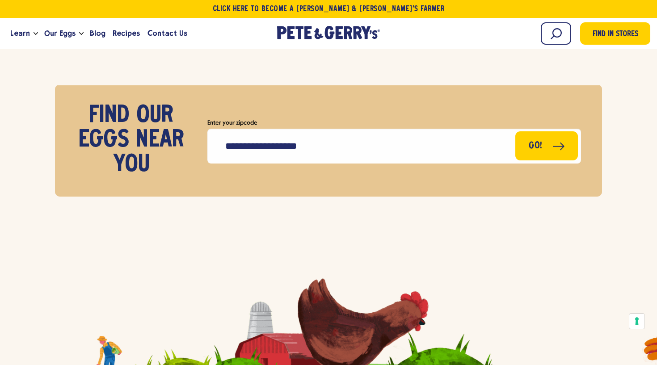 This screenshot has height=365, width=657. What do you see at coordinates (636, 321) in the screenshot?
I see `button: Your consent preferences for tracking technologies` at bounding box center [636, 321].